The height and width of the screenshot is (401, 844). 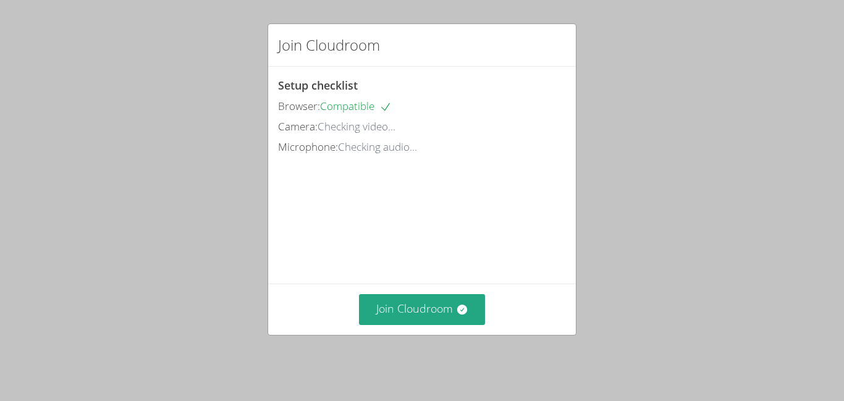 I want to click on span: Compatible, so click(x=356, y=106).